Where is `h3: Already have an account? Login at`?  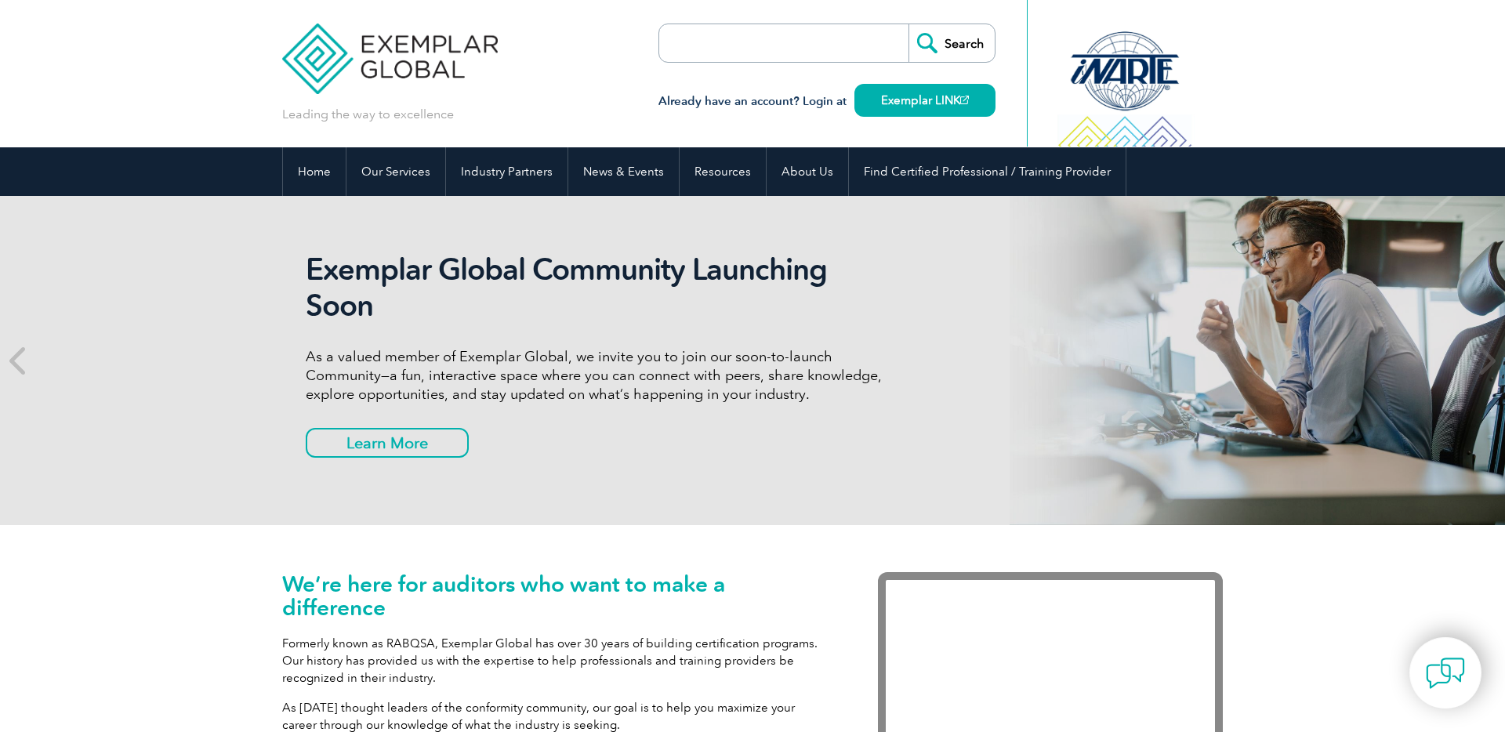
h3: Already have an account? Login at is located at coordinates (827, 101).